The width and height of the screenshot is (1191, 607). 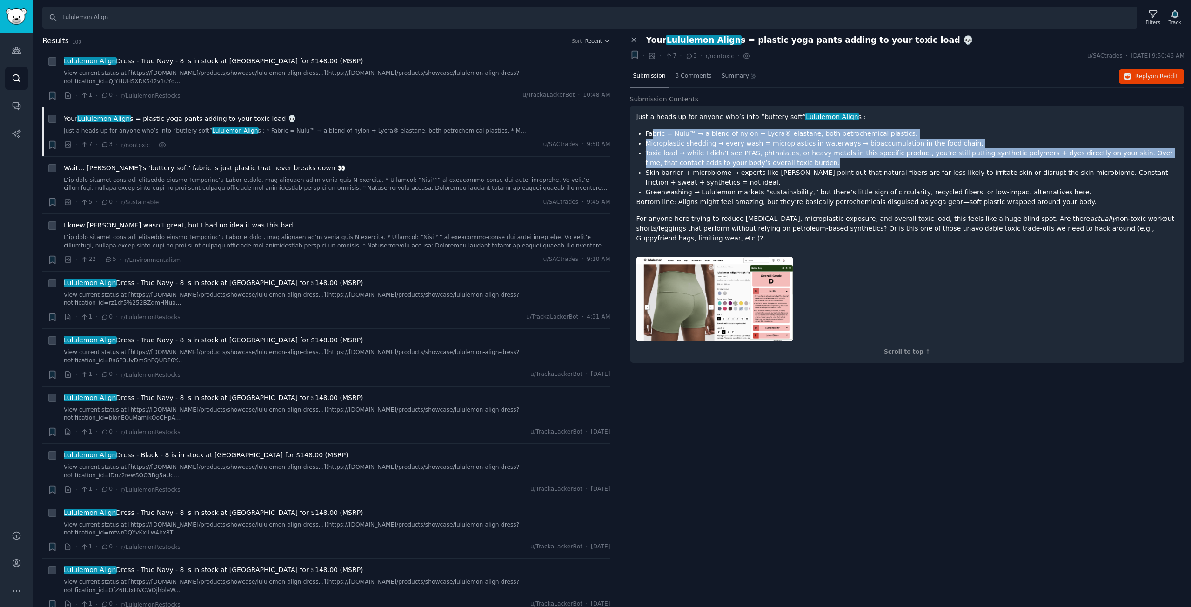 I want to click on span: 3, so click(x=107, y=145).